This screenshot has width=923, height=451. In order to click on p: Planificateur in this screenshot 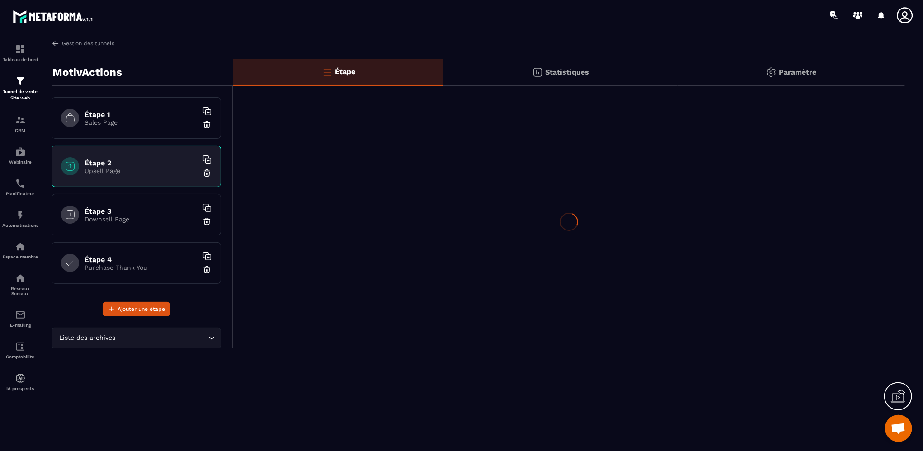, I will do `click(20, 194)`.